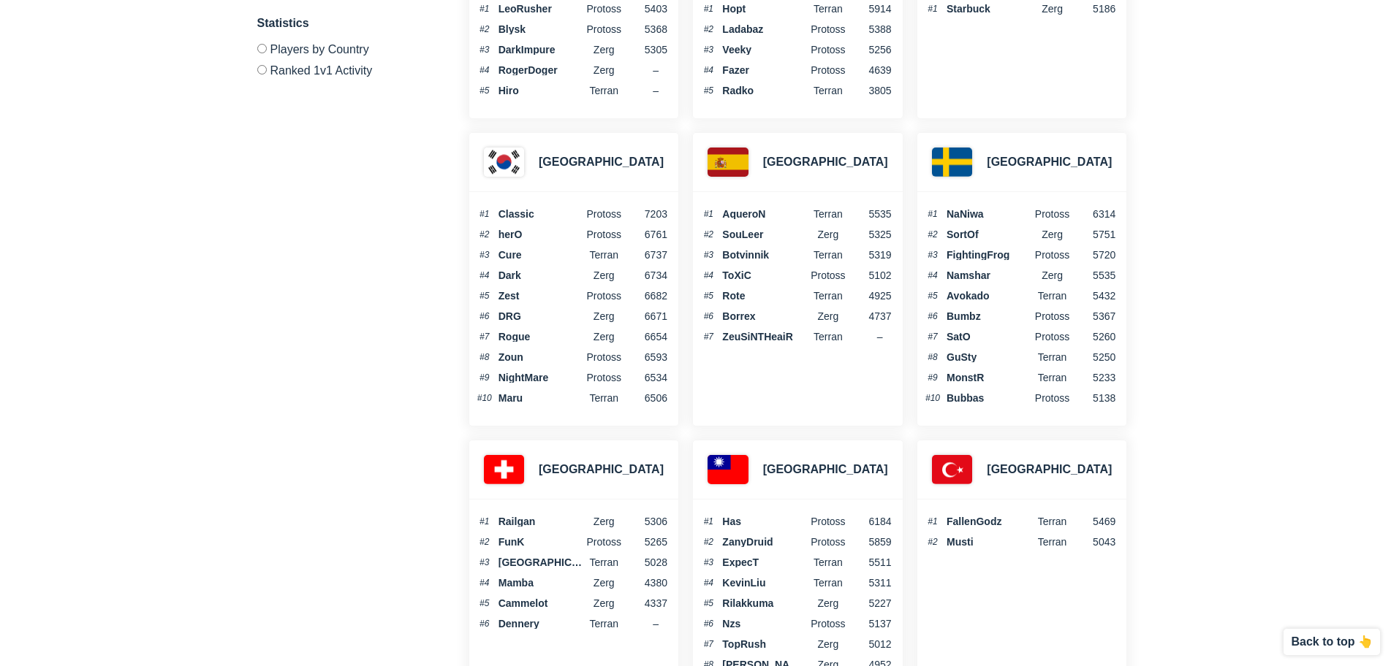 This screenshot has width=1391, height=666. Describe the element at coordinates (764, 563) in the screenshot. I see `span: ExpecT` at that location.